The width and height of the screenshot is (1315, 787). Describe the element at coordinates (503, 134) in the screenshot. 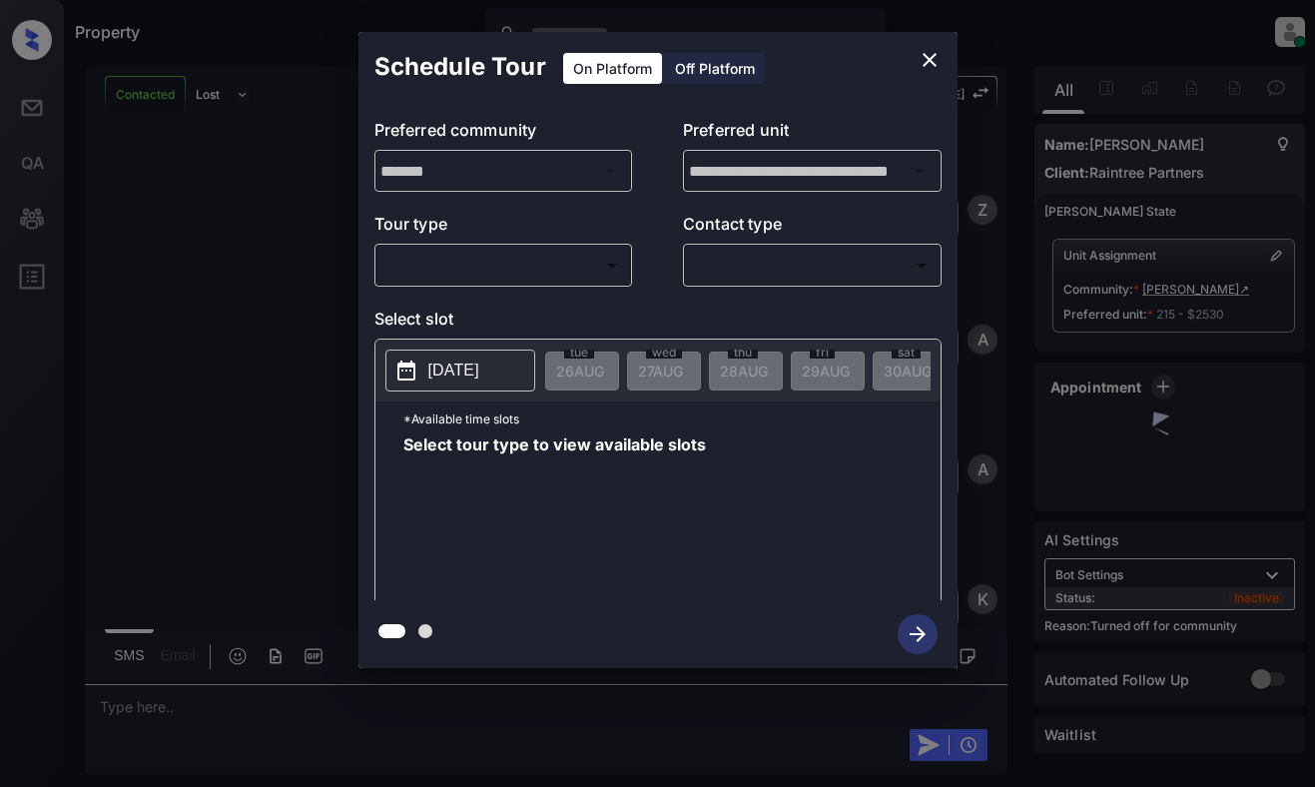

I see `p: Preferred community` at that location.